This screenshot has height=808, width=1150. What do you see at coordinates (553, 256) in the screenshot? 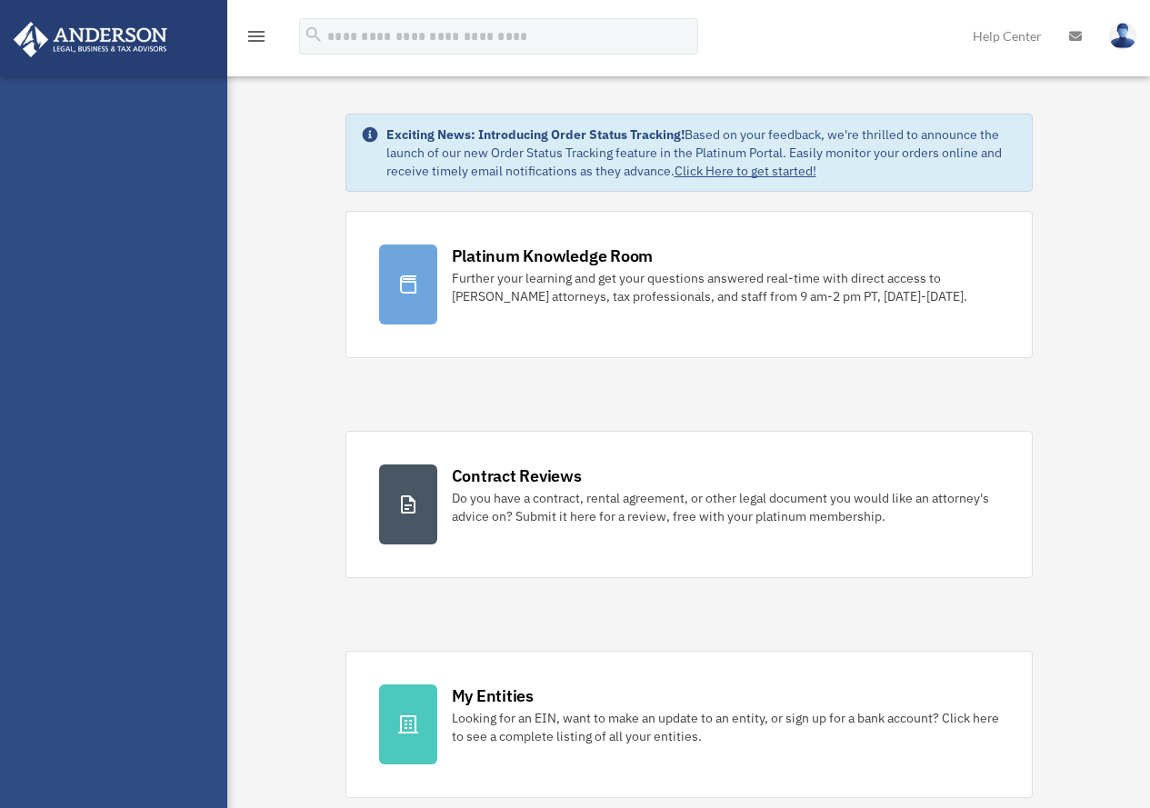
I see `div: Platinum Knowledge Room` at bounding box center [553, 256].